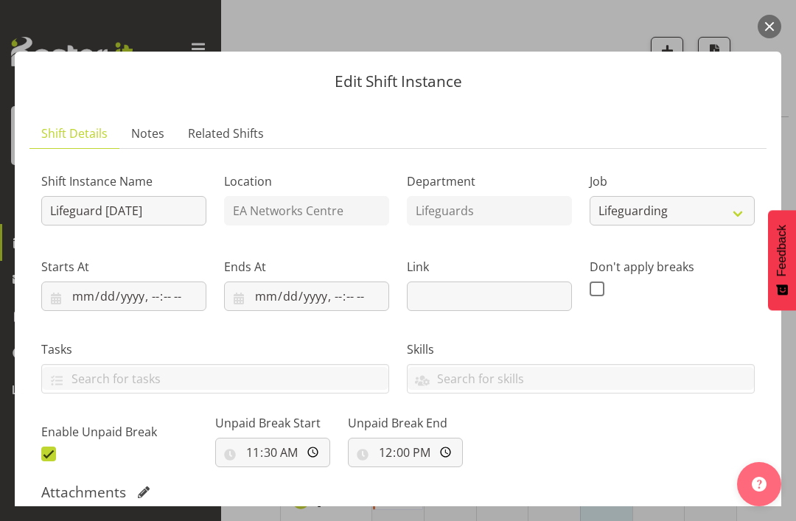 The width and height of the screenshot is (796, 521). I want to click on h5: Attachments, so click(83, 493).